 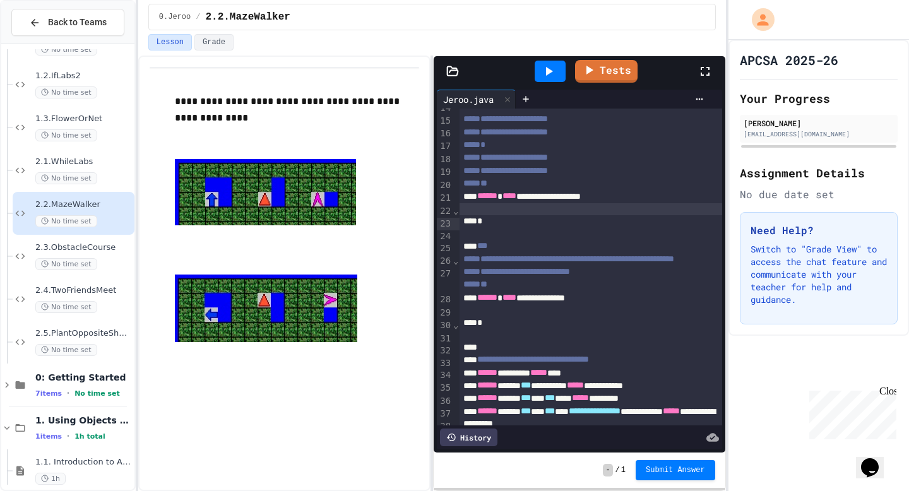 What do you see at coordinates (444, 160) in the screenshot?
I see `div: 18` at bounding box center [444, 160].